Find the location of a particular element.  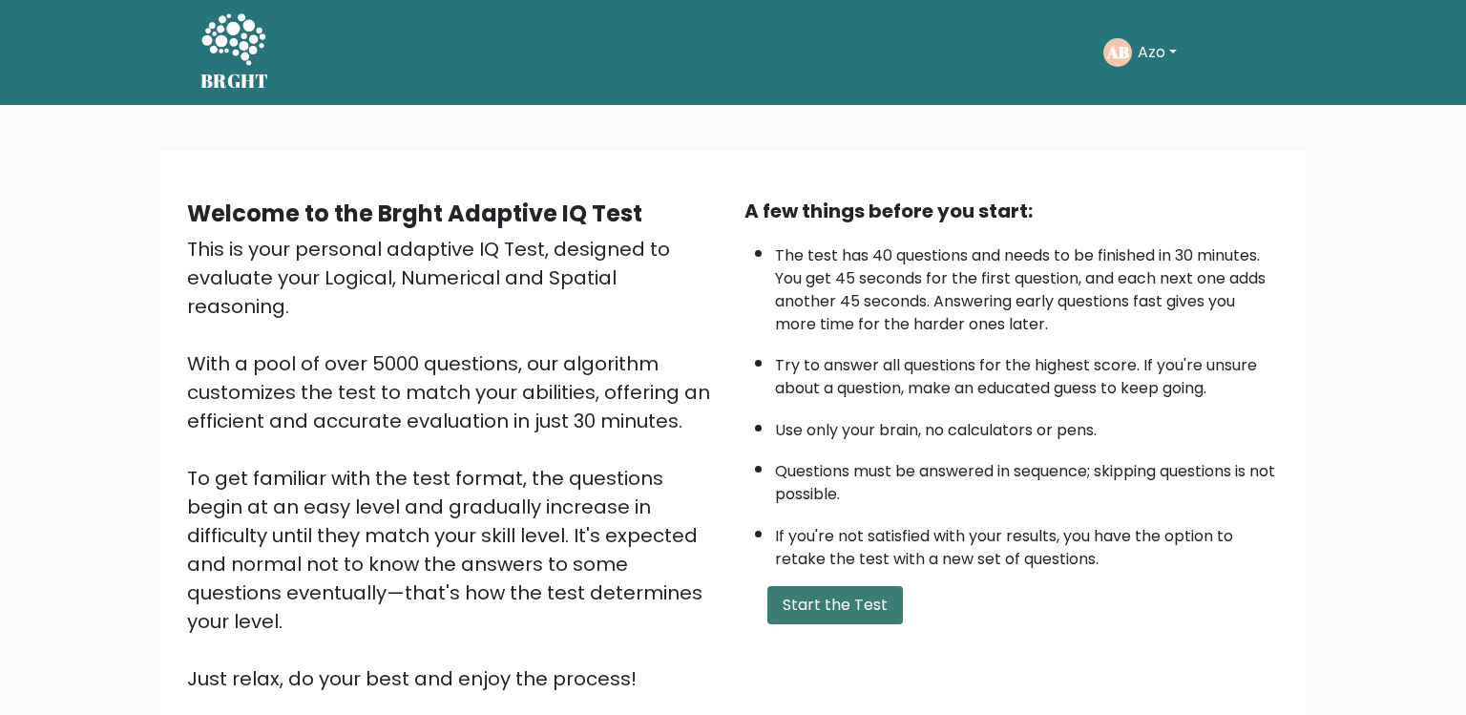

button: Azo is located at coordinates (1157, 52).